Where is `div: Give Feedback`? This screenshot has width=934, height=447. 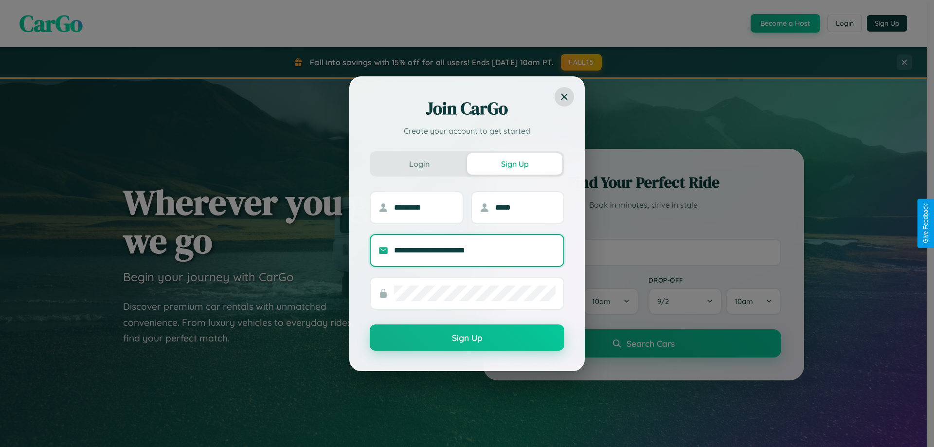 div: Give Feedback is located at coordinates (925, 223).